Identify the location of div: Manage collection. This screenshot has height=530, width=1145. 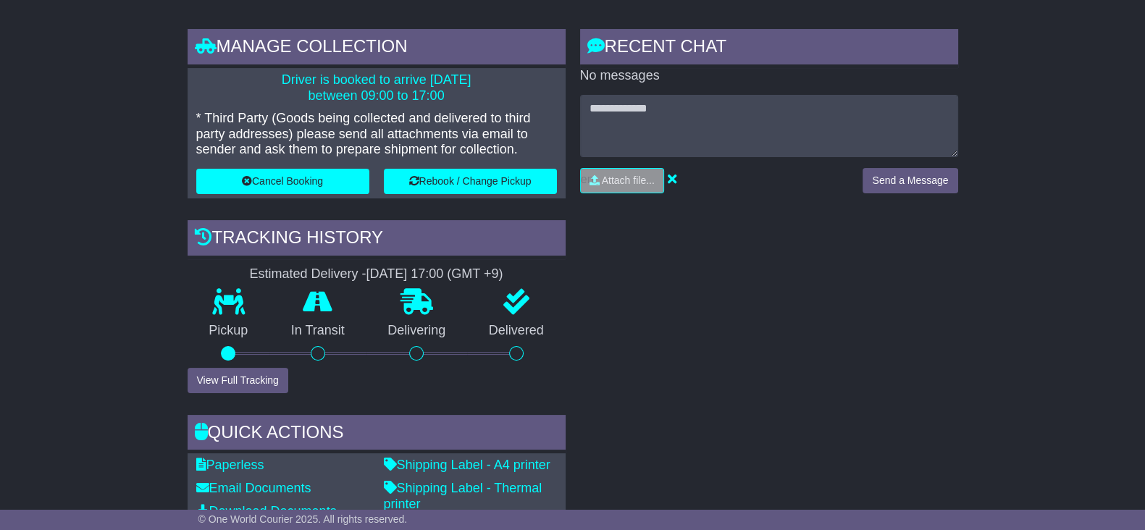
(377, 49).